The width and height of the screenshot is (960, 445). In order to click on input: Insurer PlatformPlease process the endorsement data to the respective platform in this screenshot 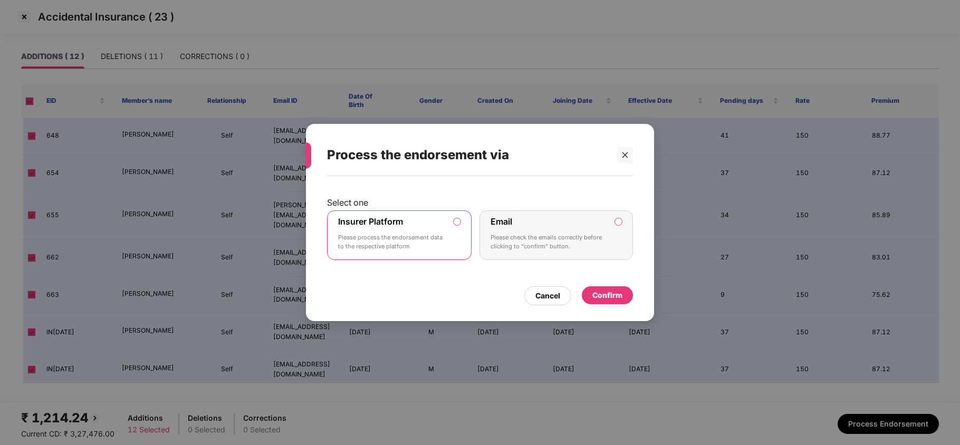, I will do `click(457, 222)`.